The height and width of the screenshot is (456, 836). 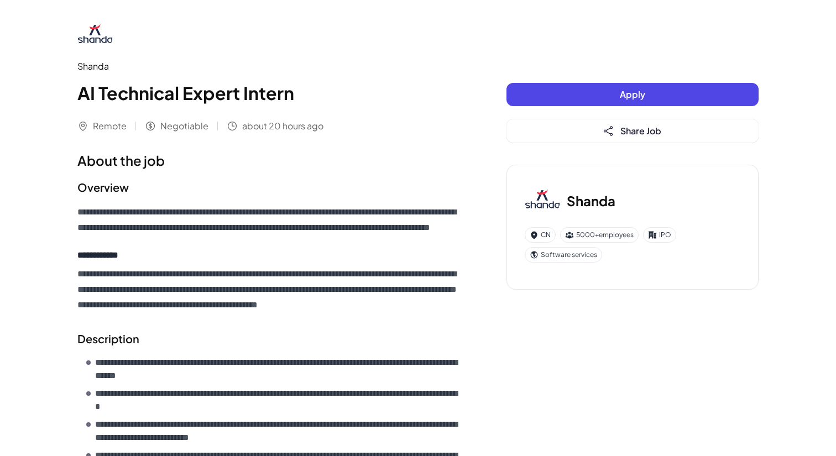 I want to click on span: Negotiable, so click(x=184, y=126).